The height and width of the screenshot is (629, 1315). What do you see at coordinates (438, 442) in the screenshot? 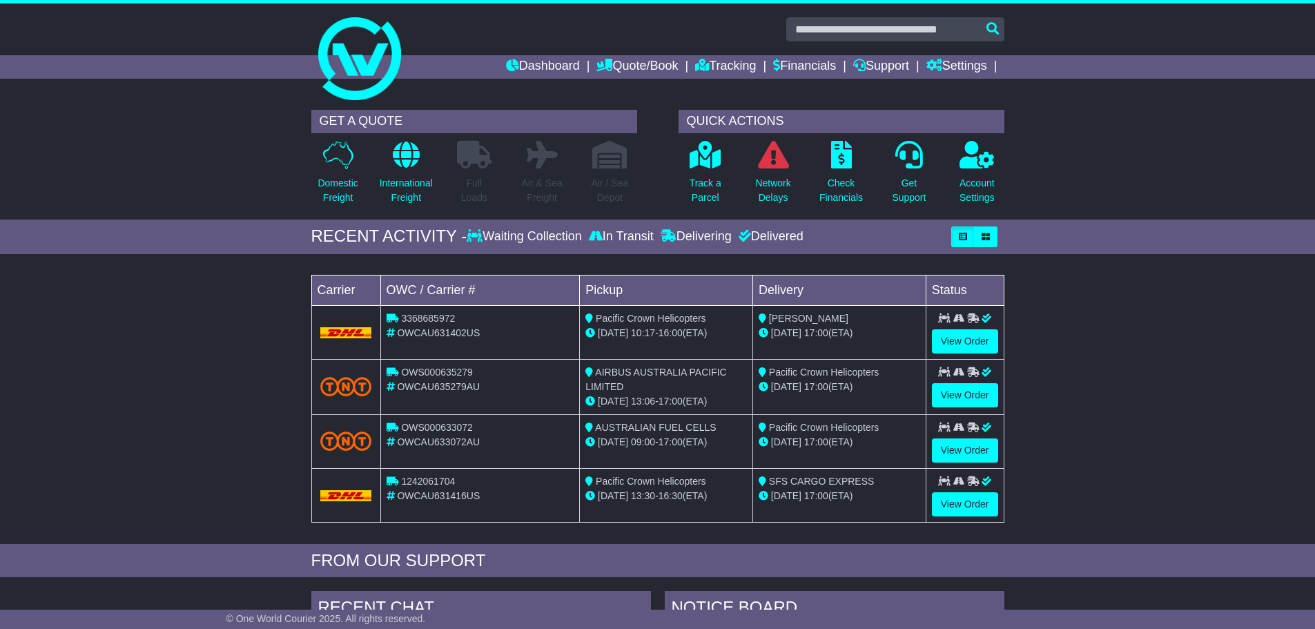
I see `span: OWCAU633072AU` at bounding box center [438, 442].